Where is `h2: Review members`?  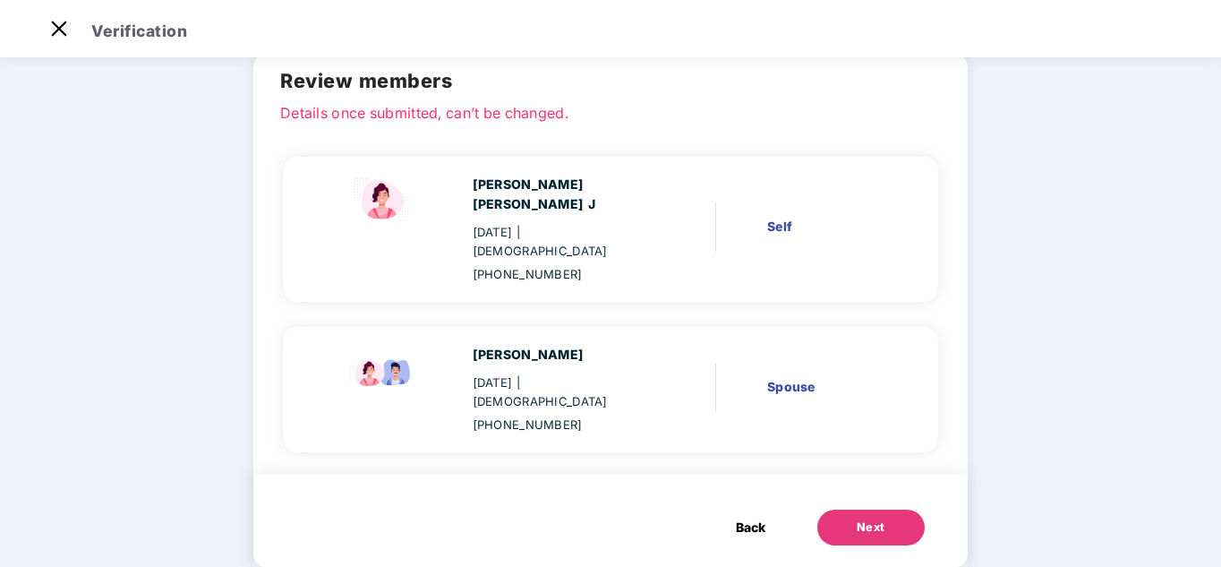 h2: Review members is located at coordinates (610, 81).